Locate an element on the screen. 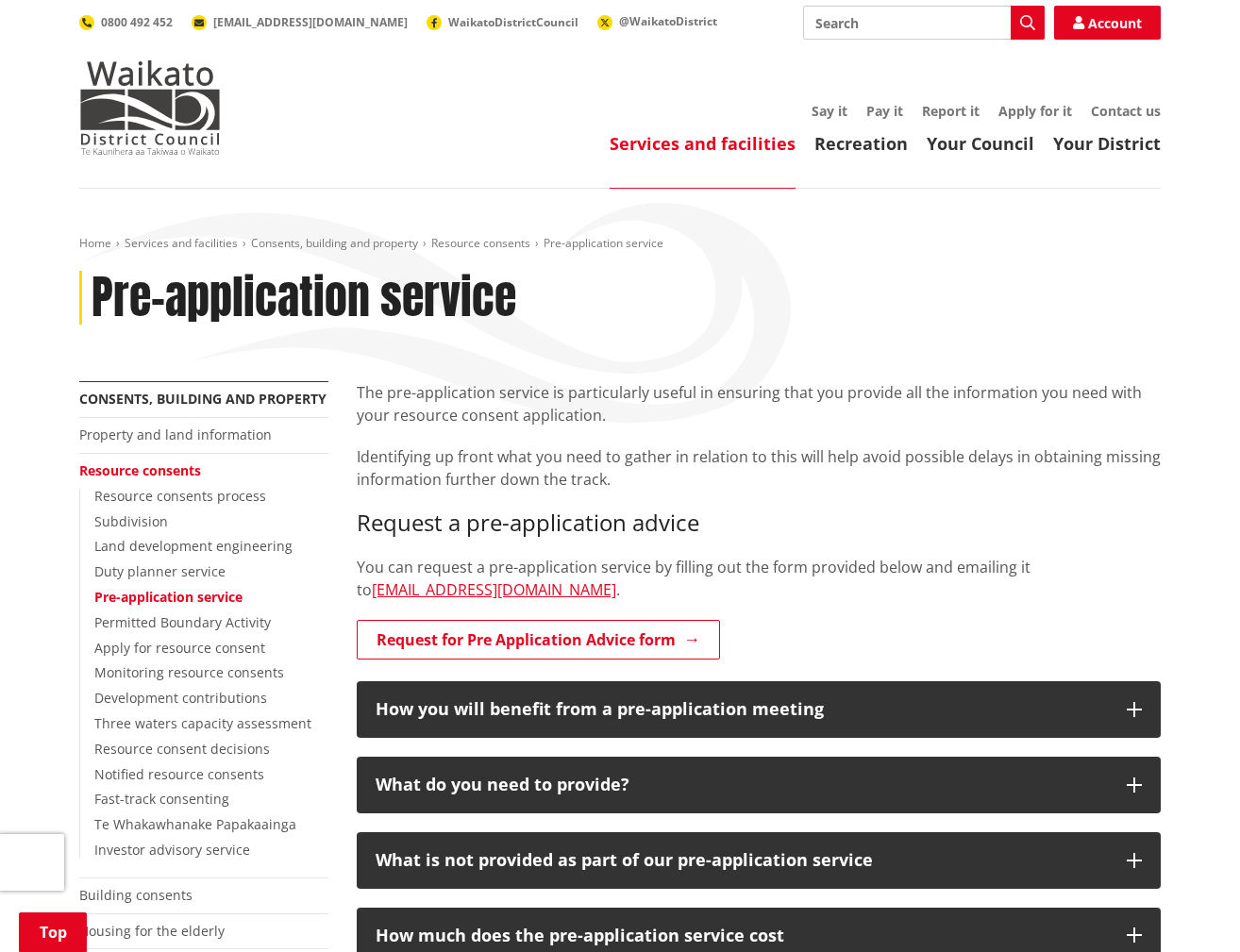 This screenshot has height=952, width=1240. a: Permitted Boundary Activity is located at coordinates (182, 622).